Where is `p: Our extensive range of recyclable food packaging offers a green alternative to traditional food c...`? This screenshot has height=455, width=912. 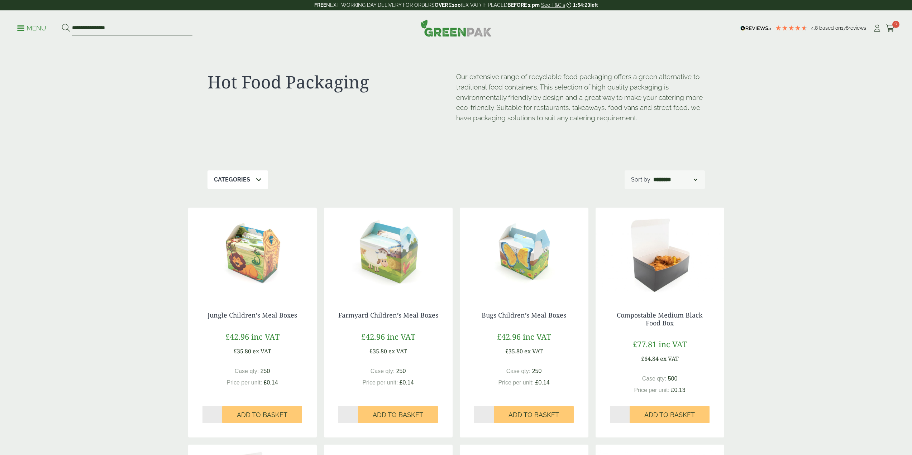 p: Our extensive range of recyclable food packaging offers a green alternative to traditional food c... is located at coordinates (580, 97).